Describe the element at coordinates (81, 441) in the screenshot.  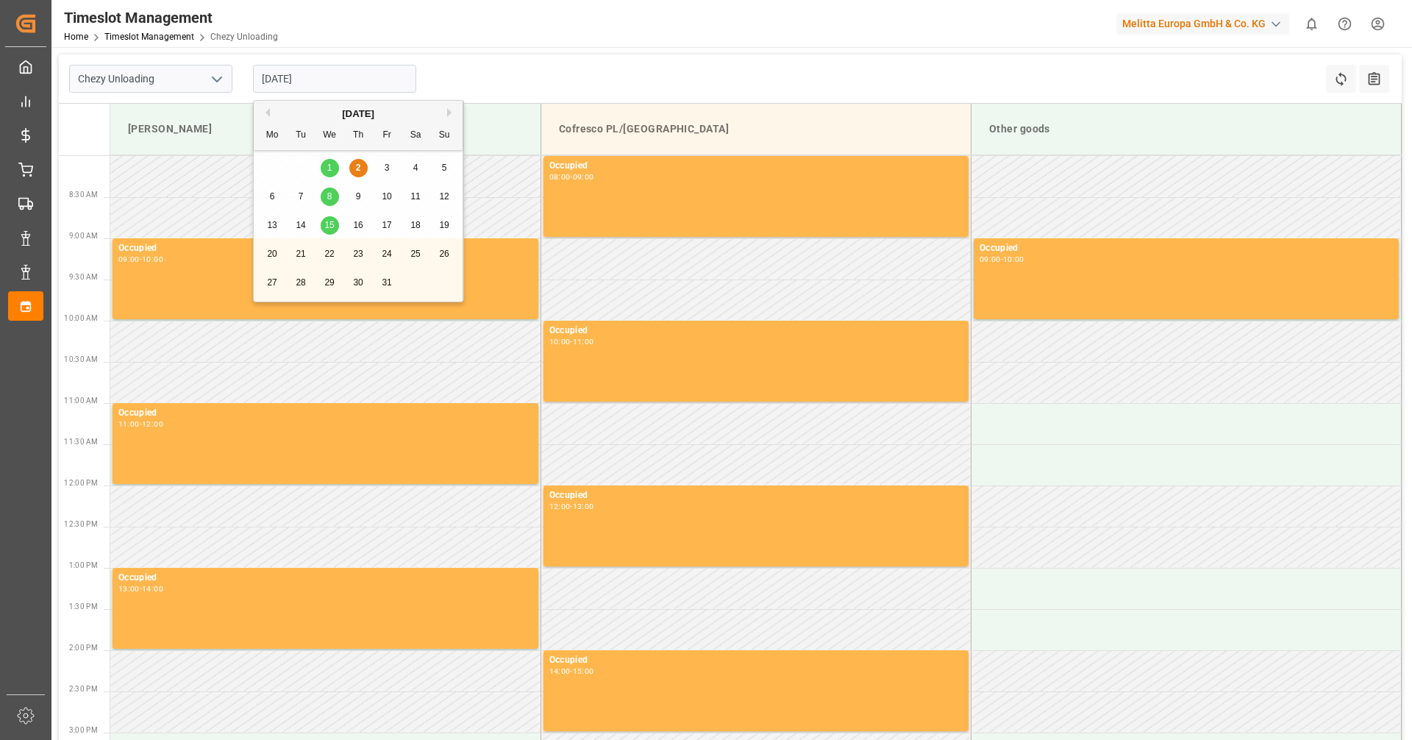
I see `span: 11:30 AM` at that location.